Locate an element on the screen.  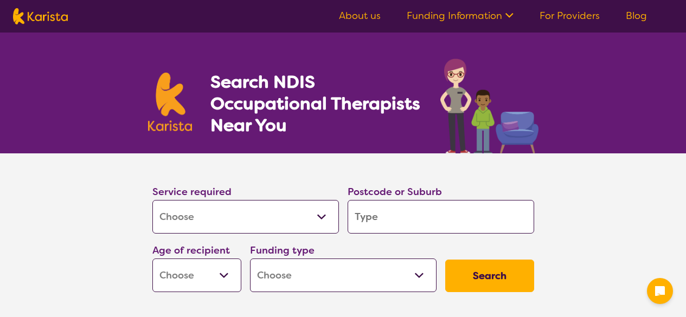
button: Search is located at coordinates (489, 276).